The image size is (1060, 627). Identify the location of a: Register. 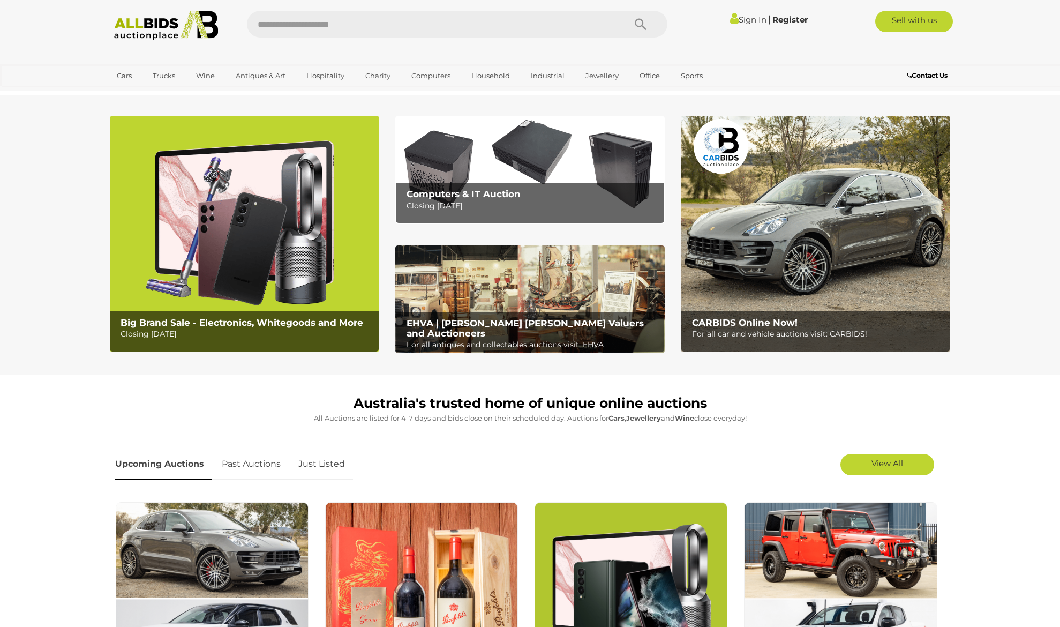
(790, 19).